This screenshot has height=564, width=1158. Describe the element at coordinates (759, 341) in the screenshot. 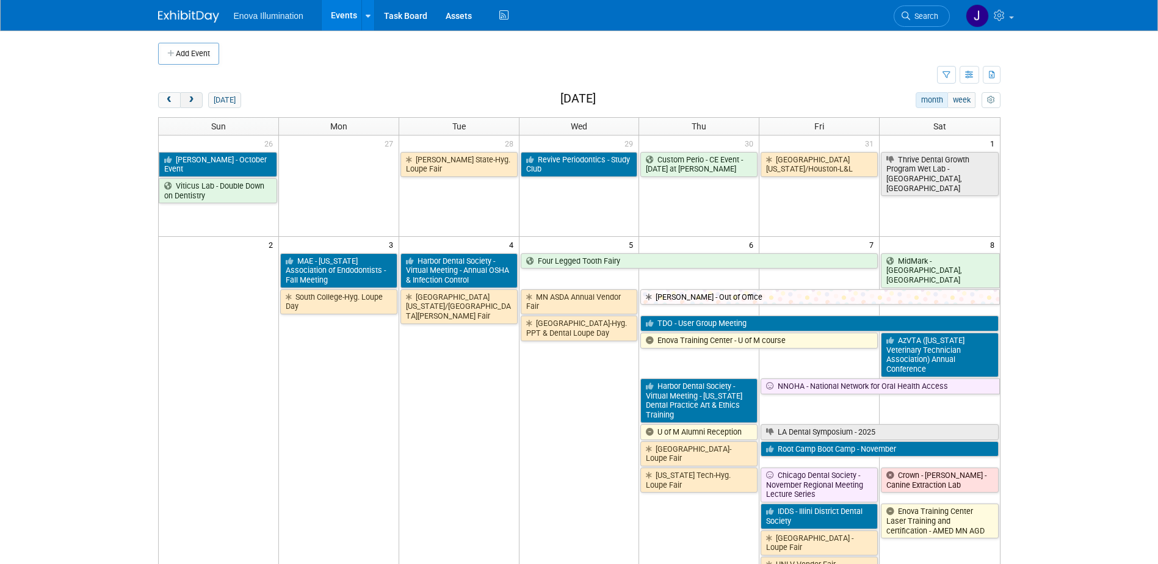

I see `a: Enova Training Center - U of M course` at that location.